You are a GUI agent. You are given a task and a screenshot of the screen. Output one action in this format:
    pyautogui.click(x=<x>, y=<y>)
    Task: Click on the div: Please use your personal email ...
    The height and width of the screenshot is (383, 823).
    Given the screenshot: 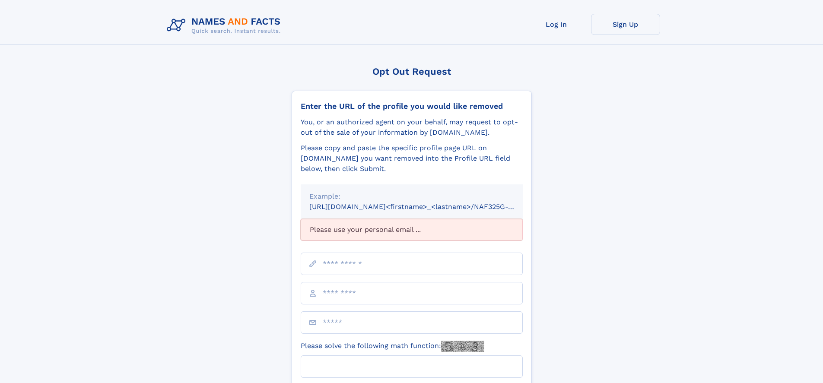 What is the action you would take?
    pyautogui.click(x=412, y=230)
    